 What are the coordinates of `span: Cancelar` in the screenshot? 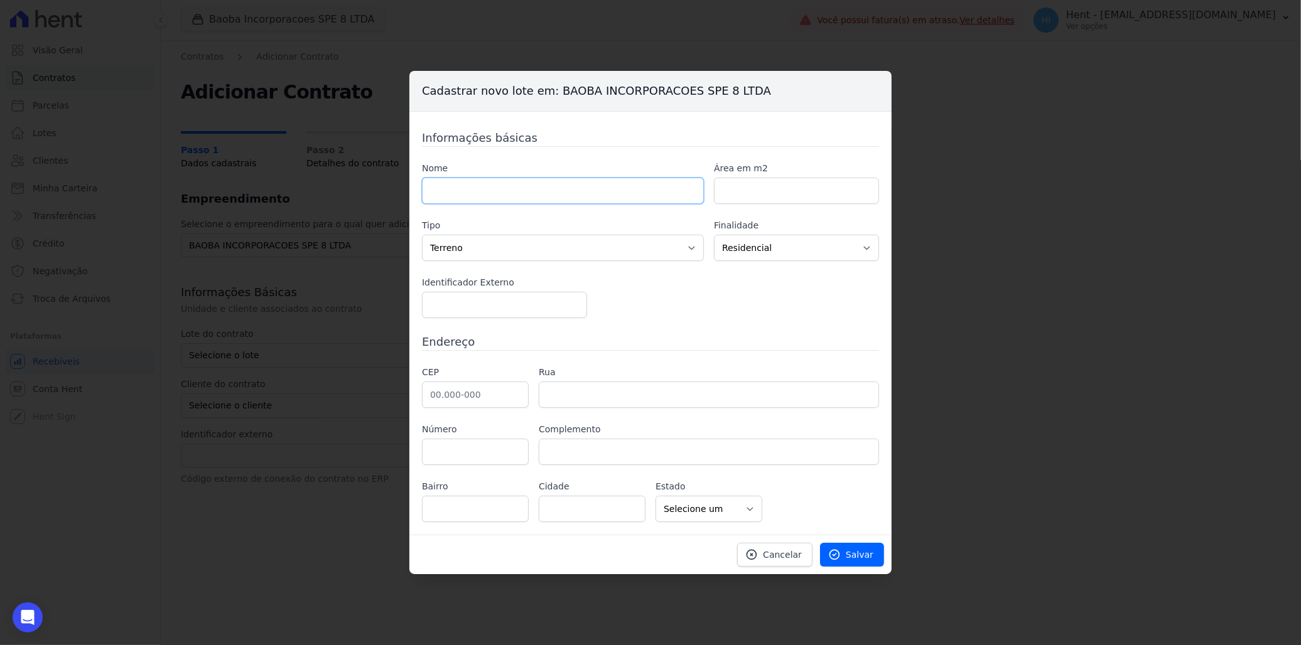 It's located at (782, 555).